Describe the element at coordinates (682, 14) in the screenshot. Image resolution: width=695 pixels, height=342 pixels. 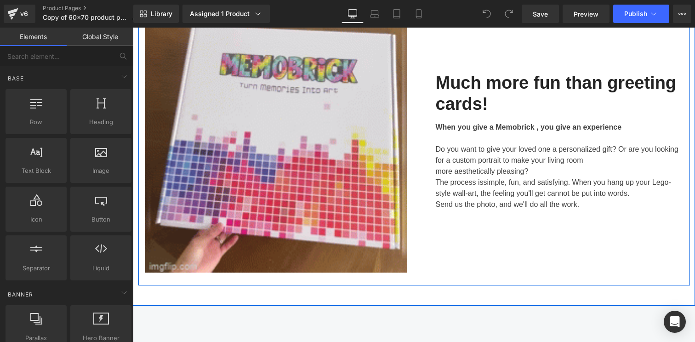
I see `button: More` at that location.